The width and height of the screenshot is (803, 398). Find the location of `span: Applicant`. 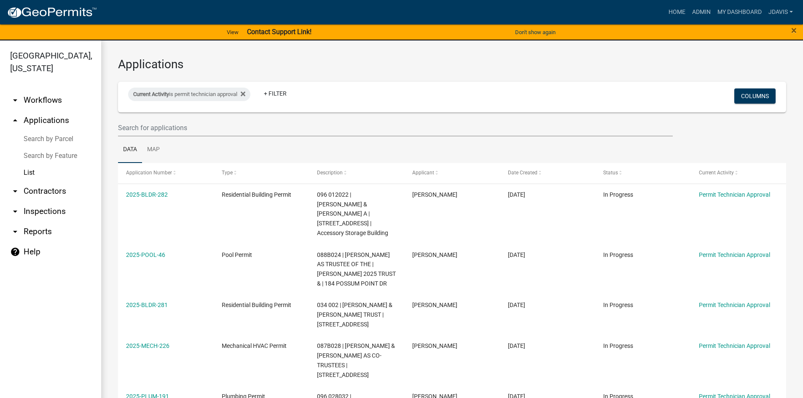

span: Applicant is located at coordinates (423, 173).